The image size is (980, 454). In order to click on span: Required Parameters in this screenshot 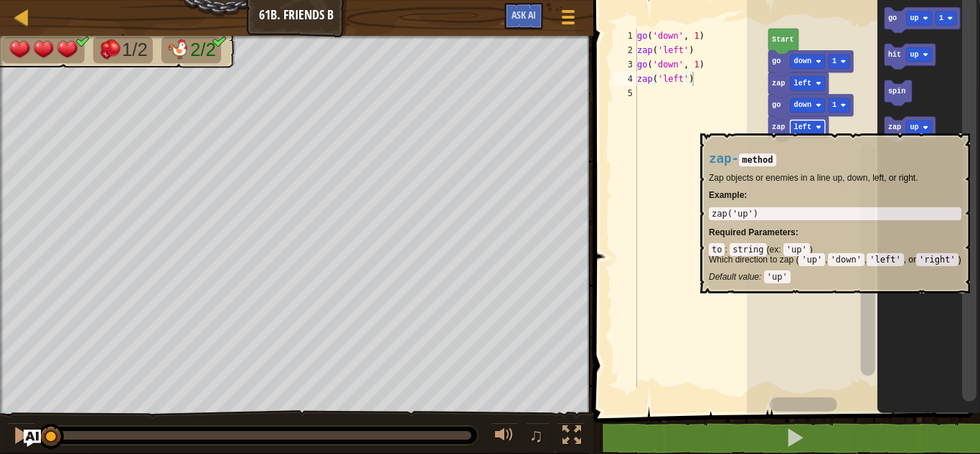, I will do `click(752, 233)`.